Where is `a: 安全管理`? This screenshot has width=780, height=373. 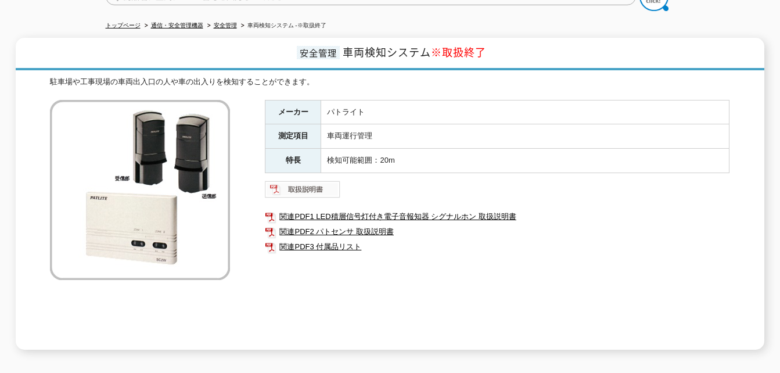 a: 安全管理 is located at coordinates (225, 25).